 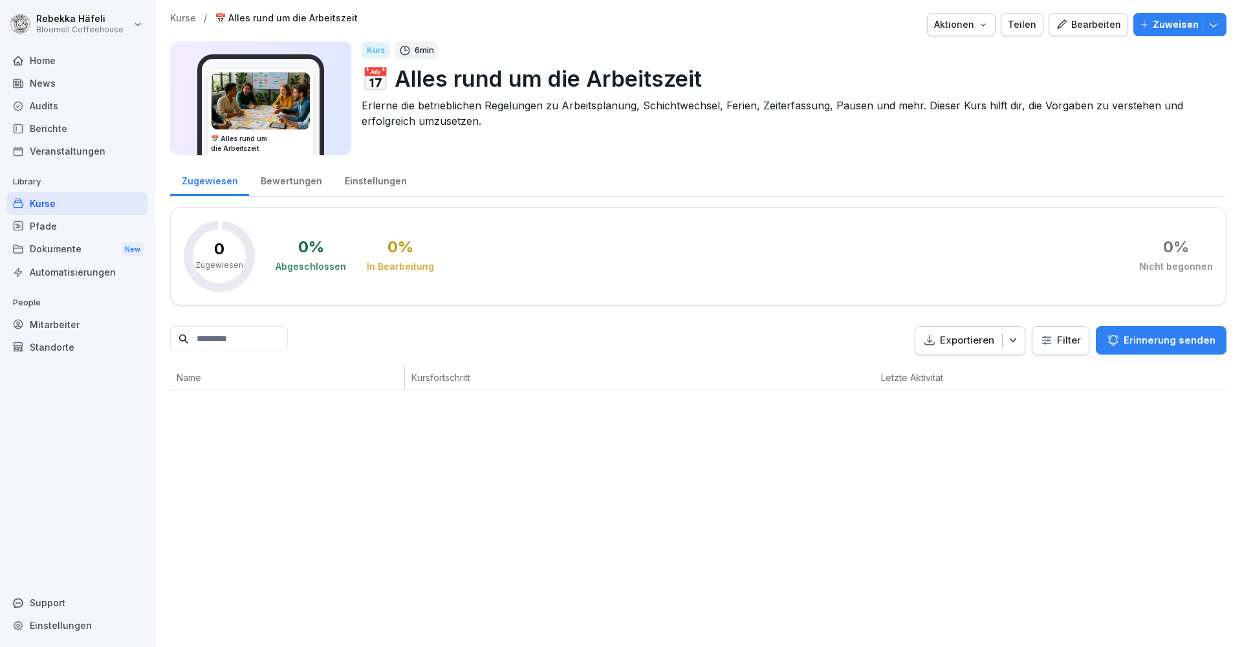 I want to click on div: Teilen, so click(x=1022, y=25).